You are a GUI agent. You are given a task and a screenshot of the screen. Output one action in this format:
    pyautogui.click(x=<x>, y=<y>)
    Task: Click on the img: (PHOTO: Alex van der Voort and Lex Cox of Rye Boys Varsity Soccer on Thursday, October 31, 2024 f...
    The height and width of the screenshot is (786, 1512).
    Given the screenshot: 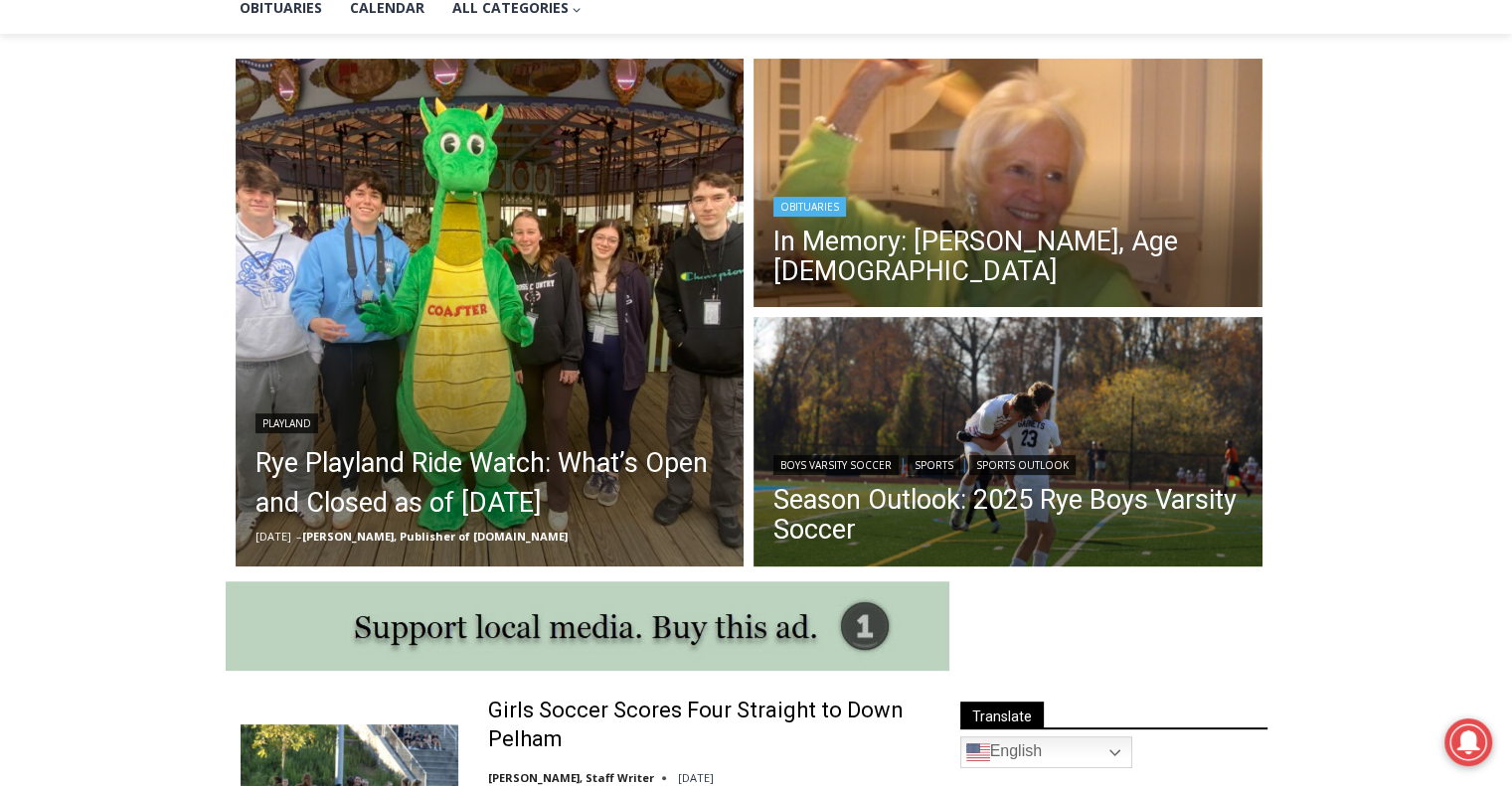 What is the action you would take?
    pyautogui.click(x=1008, y=444)
    